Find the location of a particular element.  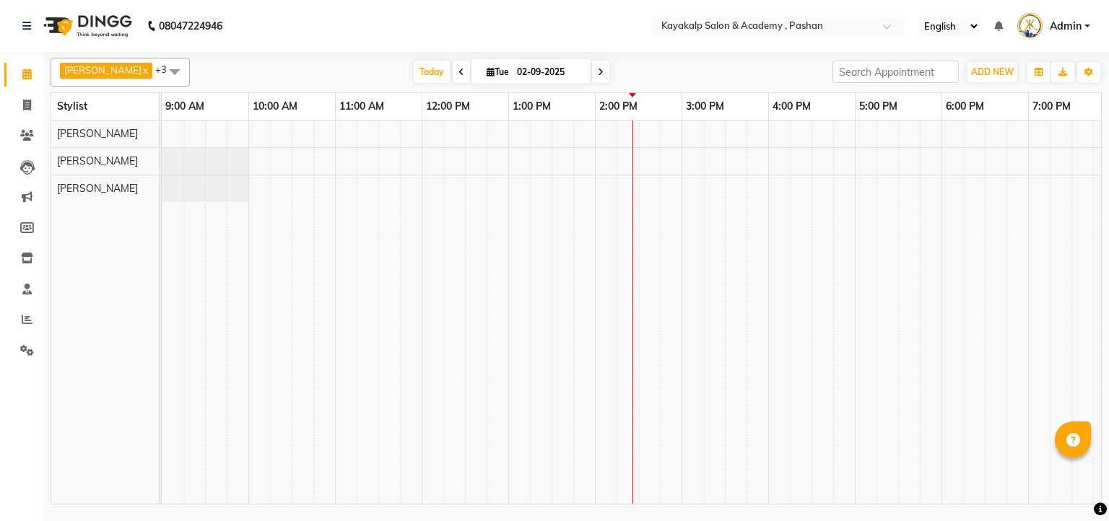

span: ADD NEW is located at coordinates (992, 71).